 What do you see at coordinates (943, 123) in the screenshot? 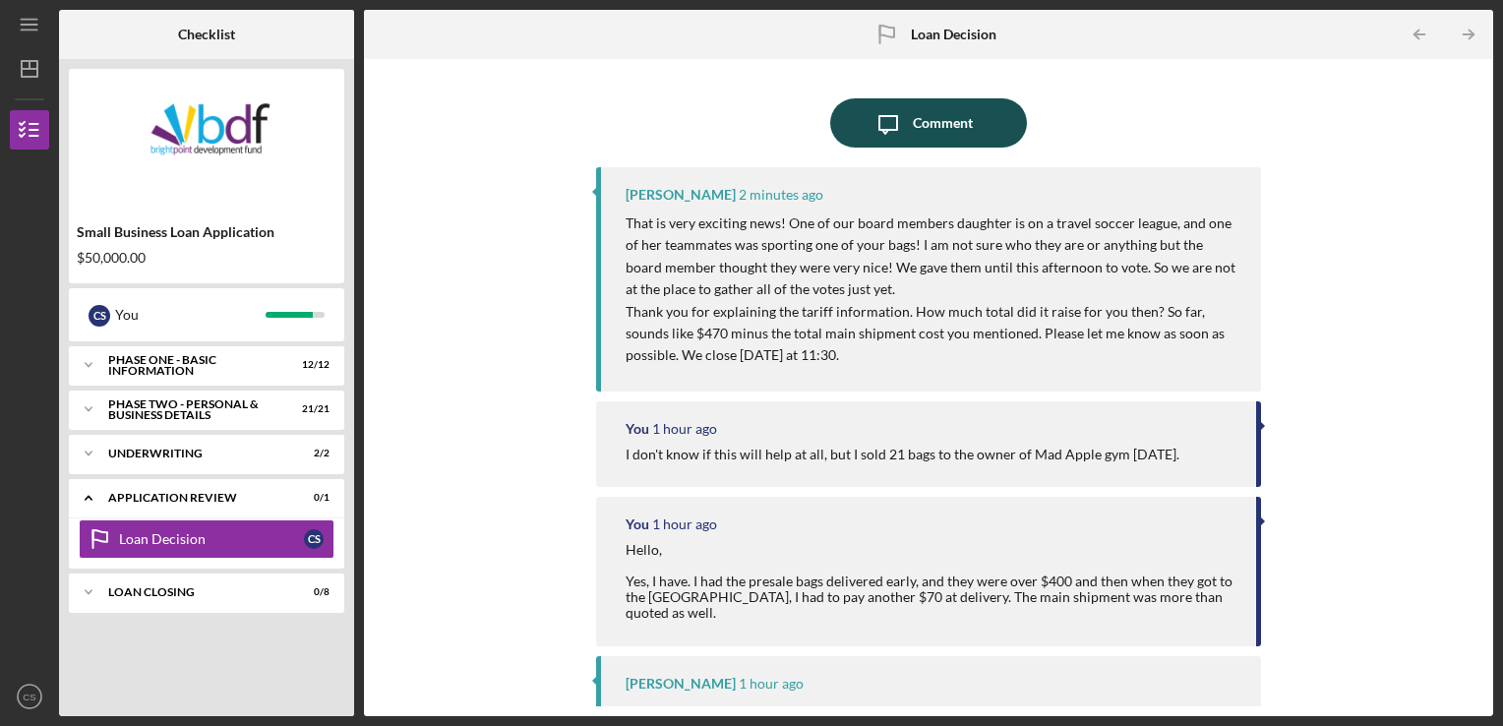
I see `div: Comment` at bounding box center [943, 123].